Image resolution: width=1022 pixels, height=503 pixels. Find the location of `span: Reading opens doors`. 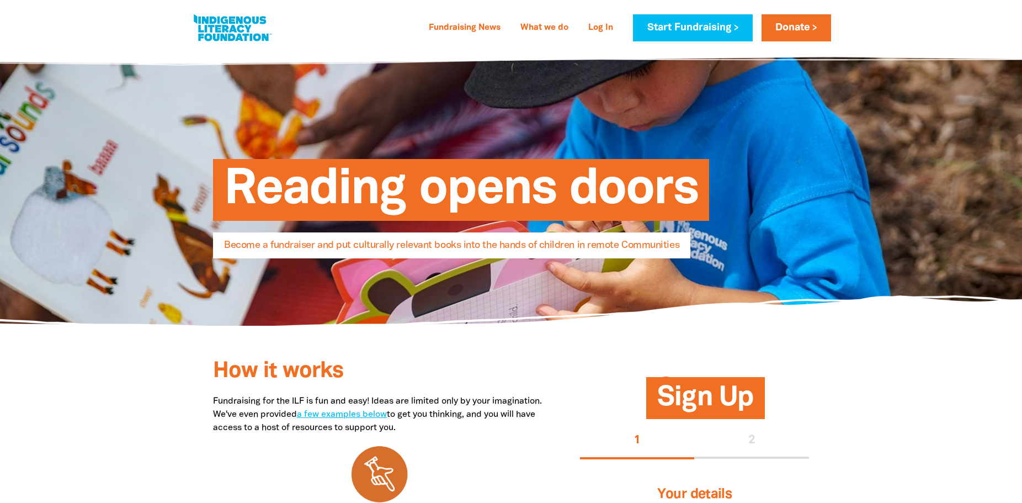

span: Reading opens doors is located at coordinates (461, 194).